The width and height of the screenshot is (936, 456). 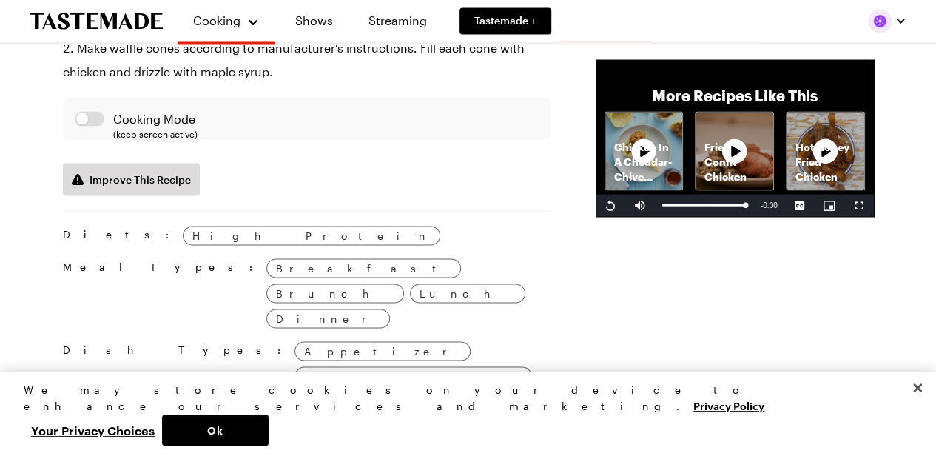 What do you see at coordinates (383, 351) in the screenshot?
I see `span: Appetizer` at bounding box center [383, 351].